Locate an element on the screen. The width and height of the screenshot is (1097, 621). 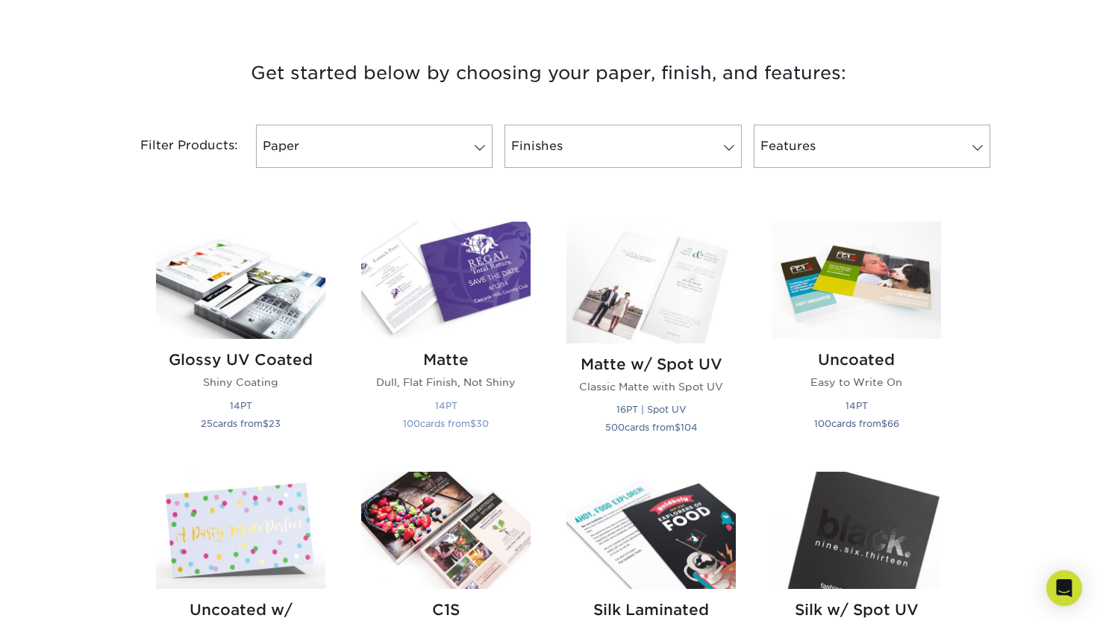
a: Glossy UV Coated Postcards Glossy UV Coated Shiny Coating 14PT 25cards from$23 is located at coordinates (240, 337).